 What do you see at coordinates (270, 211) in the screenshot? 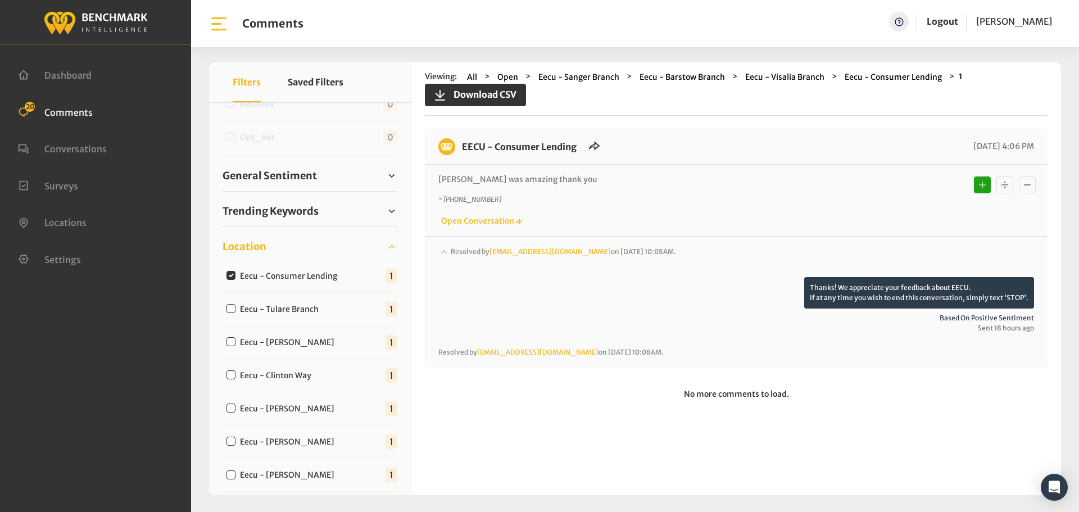
I see `span: Trending Keywords` at bounding box center [270, 211].